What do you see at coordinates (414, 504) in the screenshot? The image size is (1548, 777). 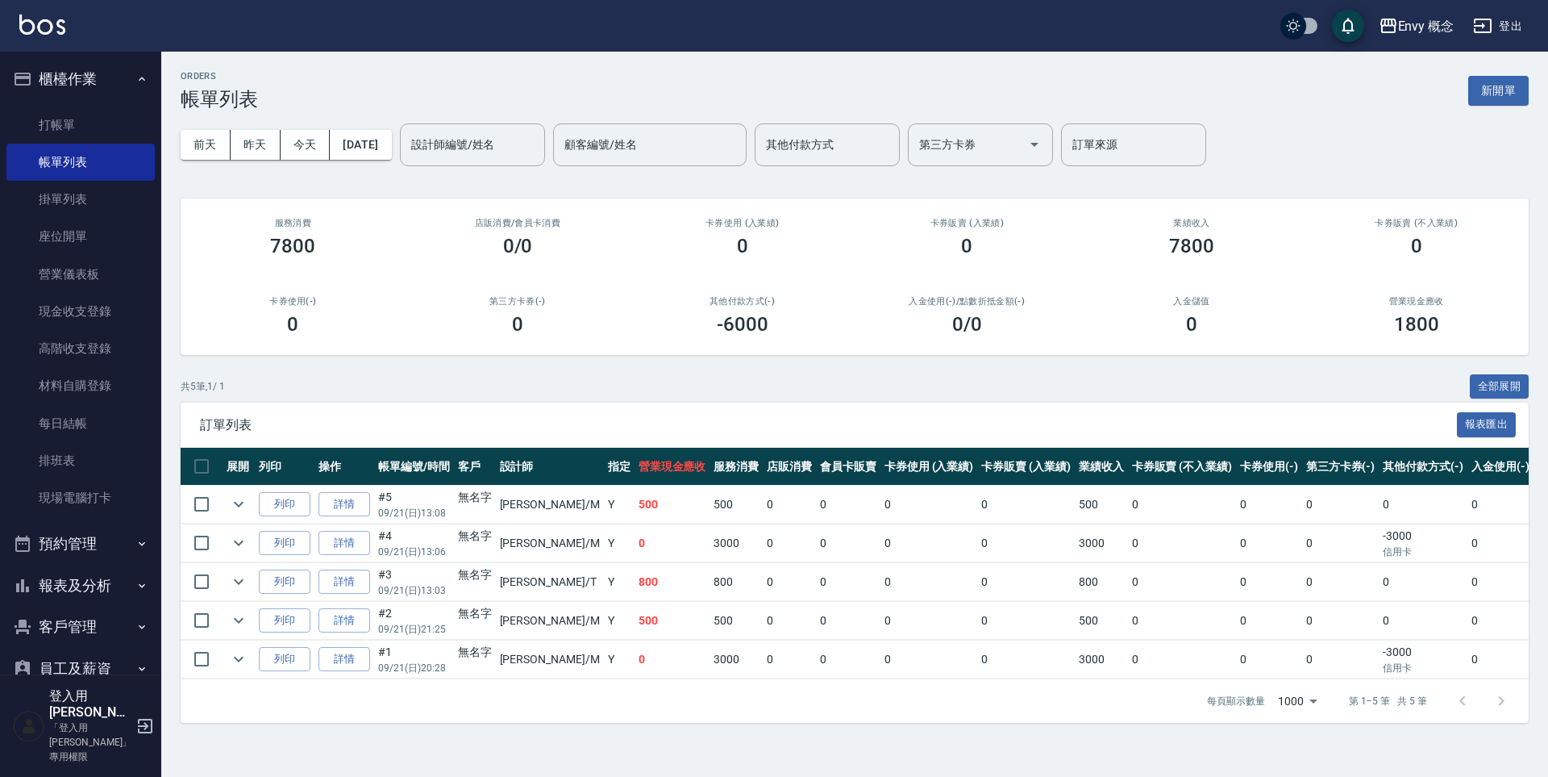 I see `td: #5` at bounding box center [414, 504].